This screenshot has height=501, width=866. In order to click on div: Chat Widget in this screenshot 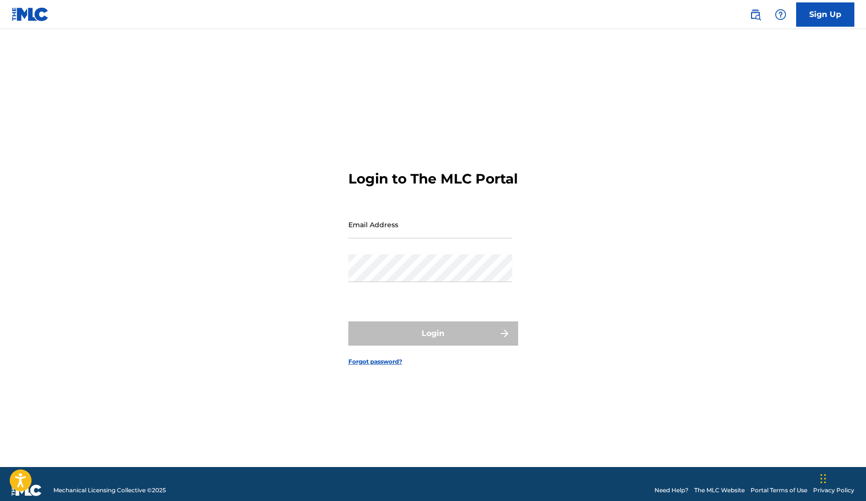, I will do `click(842, 477)`.